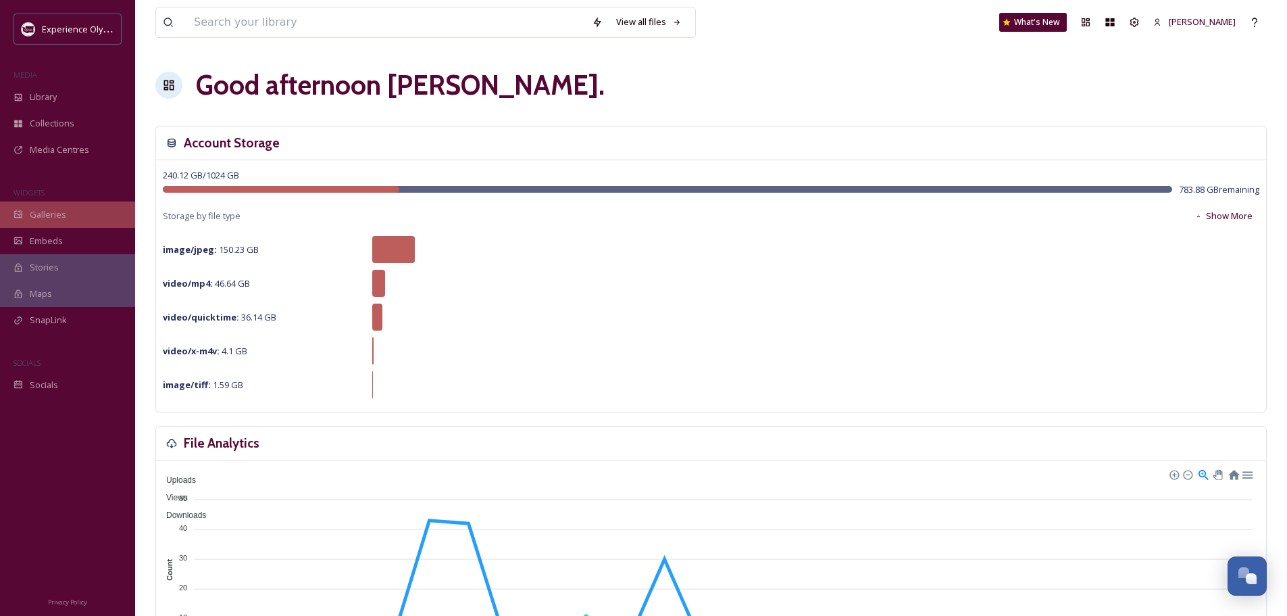 This screenshot has width=1287, height=616. What do you see at coordinates (183, 557) in the screenshot?
I see `tspan: 30` at bounding box center [183, 557].